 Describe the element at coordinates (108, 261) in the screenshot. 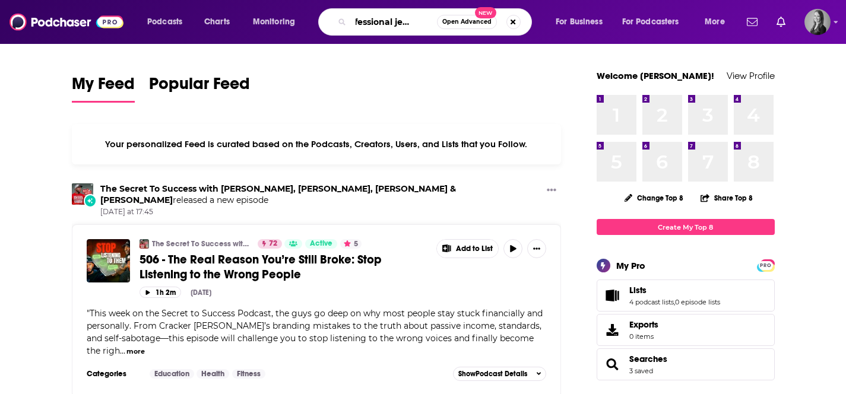

I see `img: 506 - The Real Reason You’re Still Broke: Stop Listening to the Wrong People` at that location.